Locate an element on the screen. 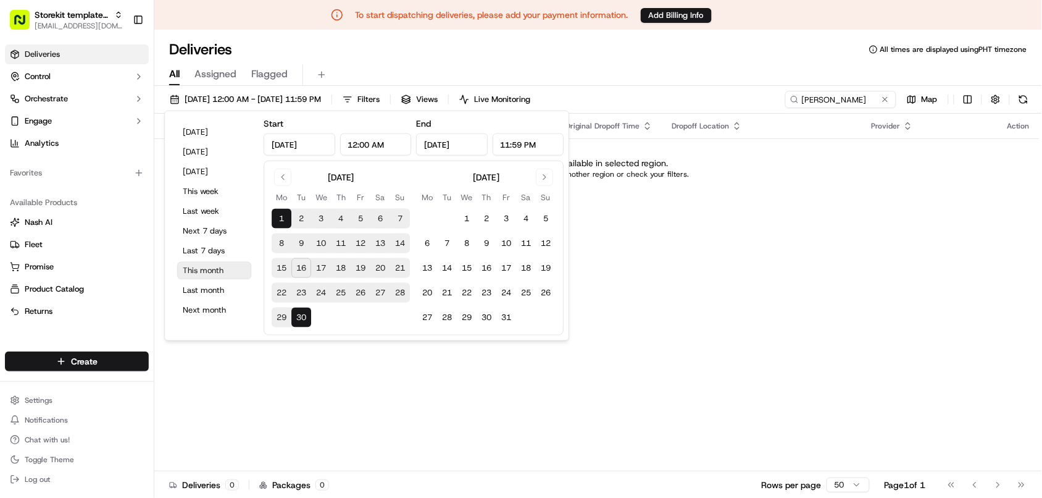 The height and width of the screenshot is (498, 1042). span: Nash AI is located at coordinates (38, 222).